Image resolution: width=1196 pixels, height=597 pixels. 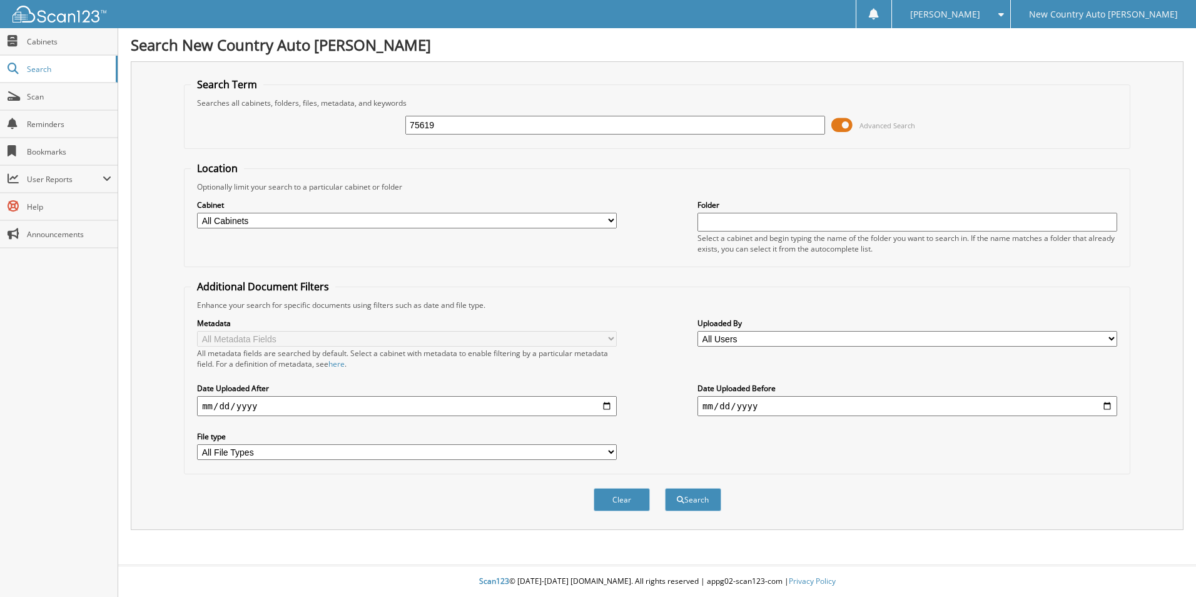 I want to click on label: Date Uploaded Before, so click(x=907, y=388).